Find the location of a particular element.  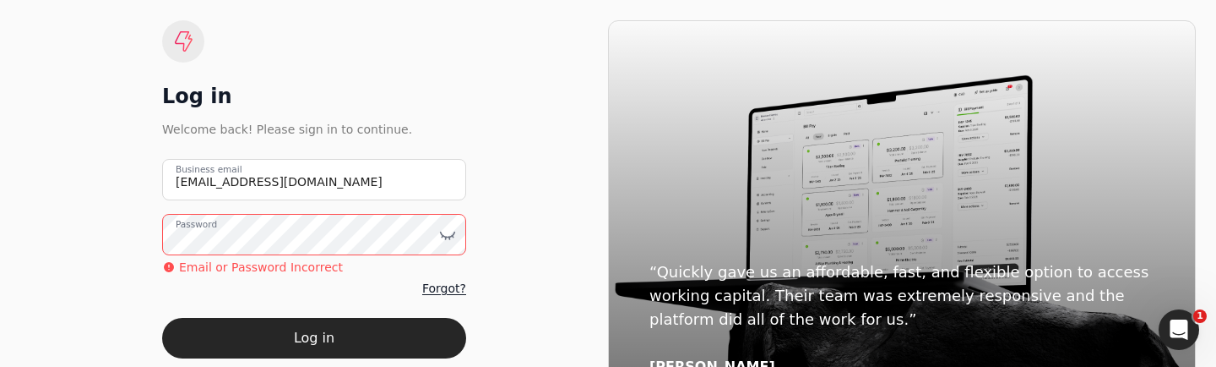

div: “Quickly gave us an affordable, fast, and flexible option to access working capital. Their team w... is located at coordinates (902, 296).